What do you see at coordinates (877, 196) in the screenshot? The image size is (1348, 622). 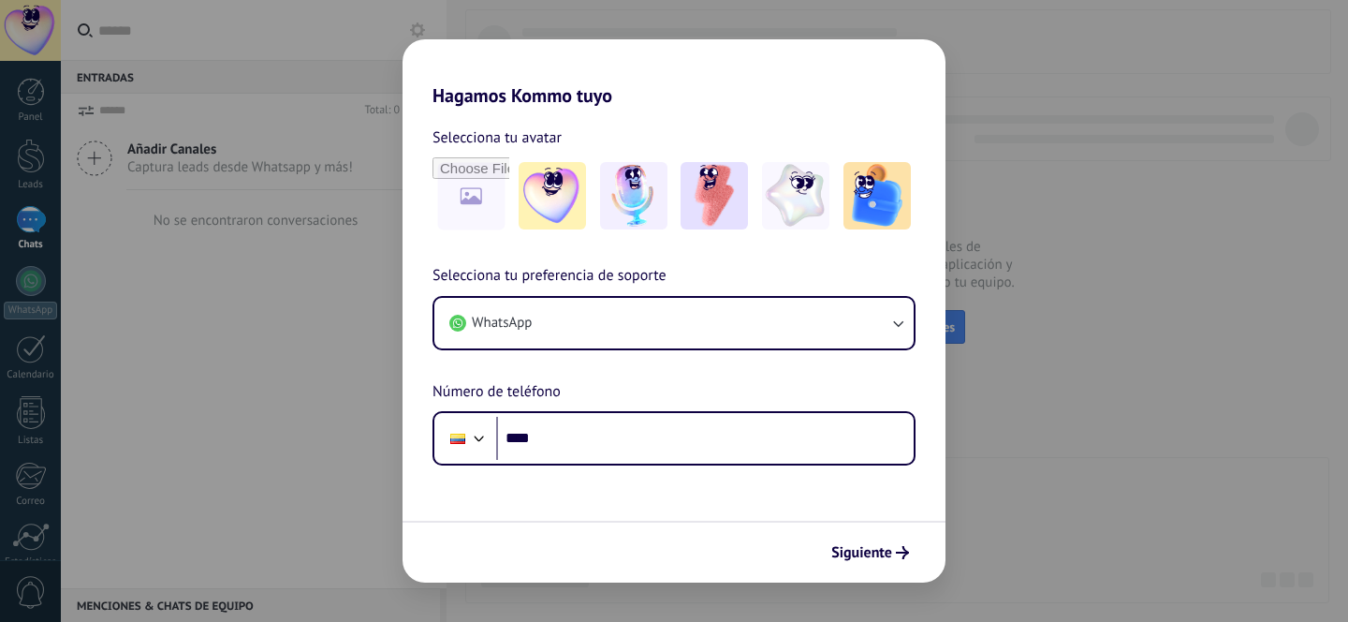 I see `img: -5.jpeg` at bounding box center [877, 196].